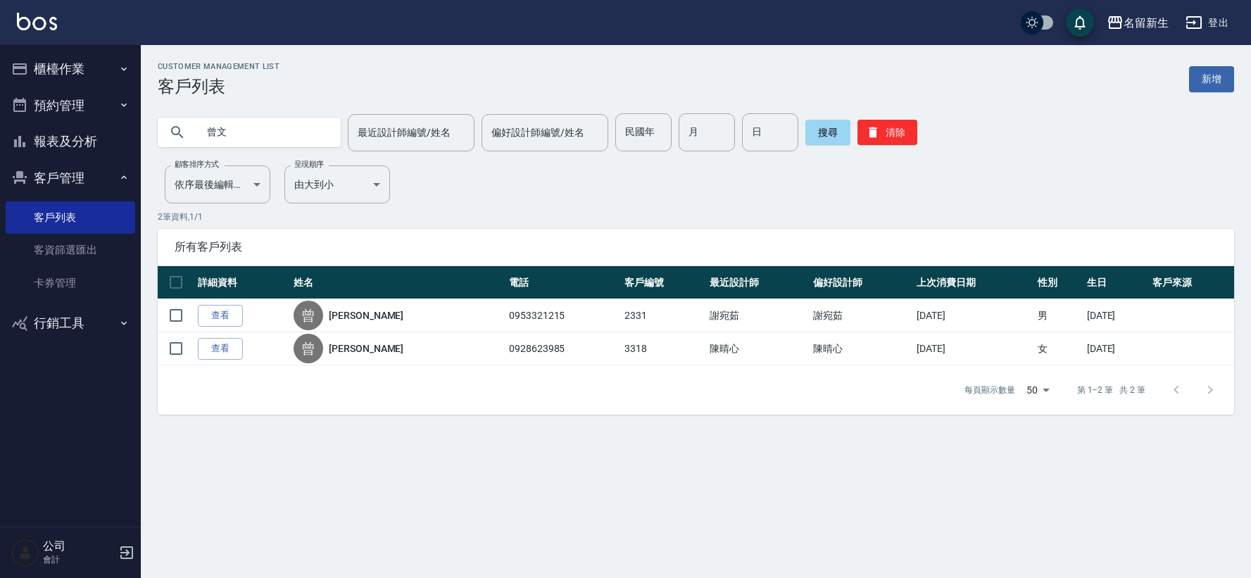  I want to click on button: 清除, so click(887, 132).